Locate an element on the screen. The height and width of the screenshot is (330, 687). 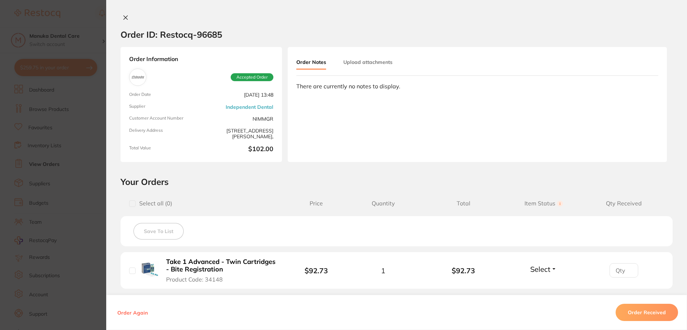
strong: Order Information is located at coordinates (201, 59).